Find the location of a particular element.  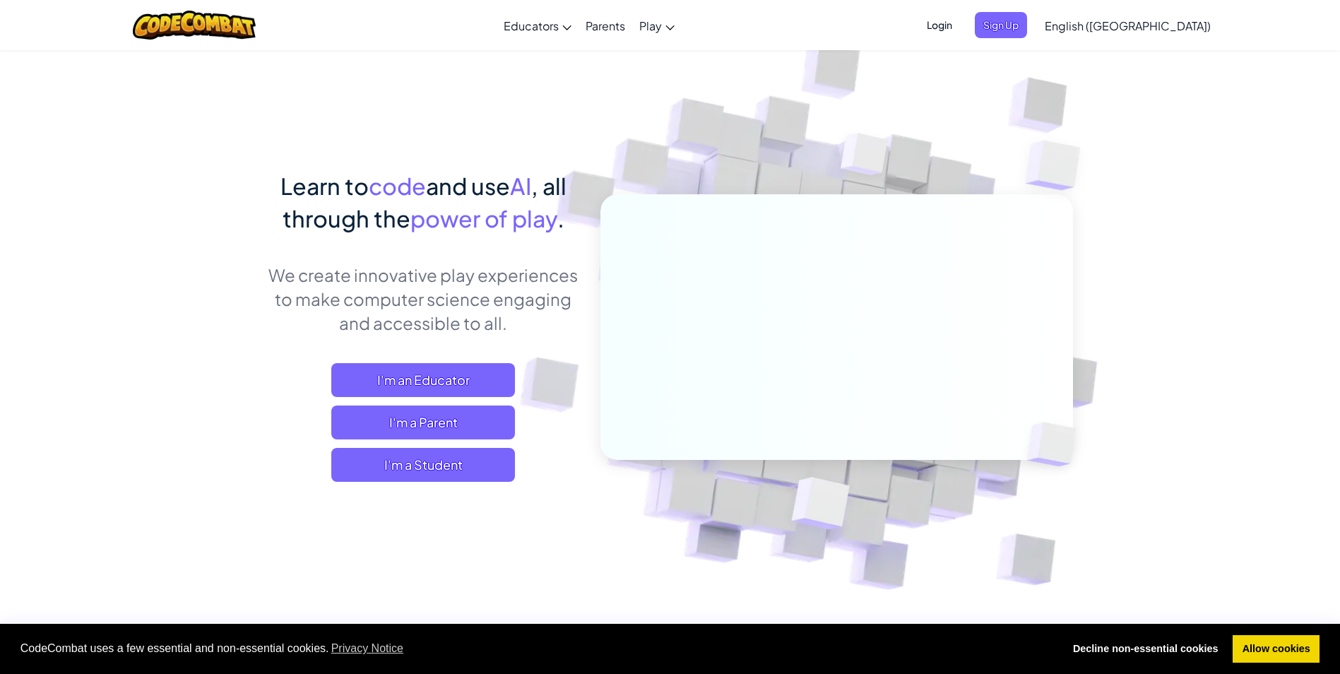

img: CodeCombat logo is located at coordinates (194, 25).